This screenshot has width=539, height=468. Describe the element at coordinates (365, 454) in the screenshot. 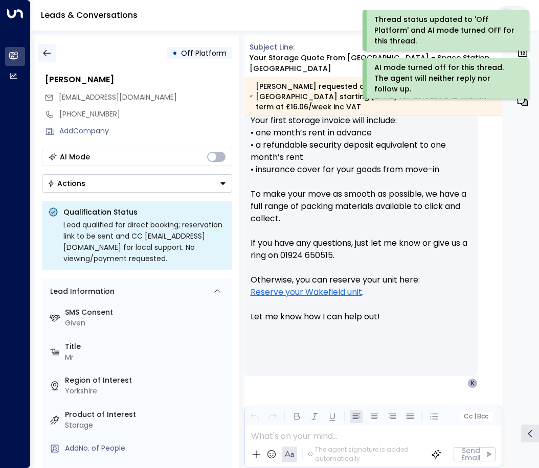

I see `div: The agent signature is added automatically` at that location.